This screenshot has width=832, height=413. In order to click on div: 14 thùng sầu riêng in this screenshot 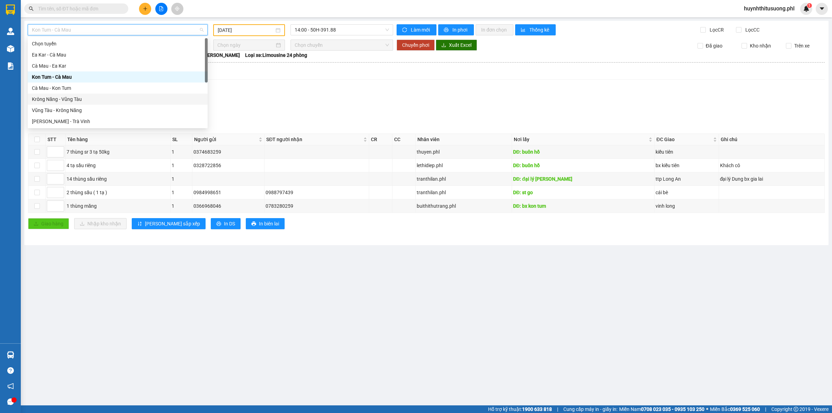, I will do `click(118, 179)`.